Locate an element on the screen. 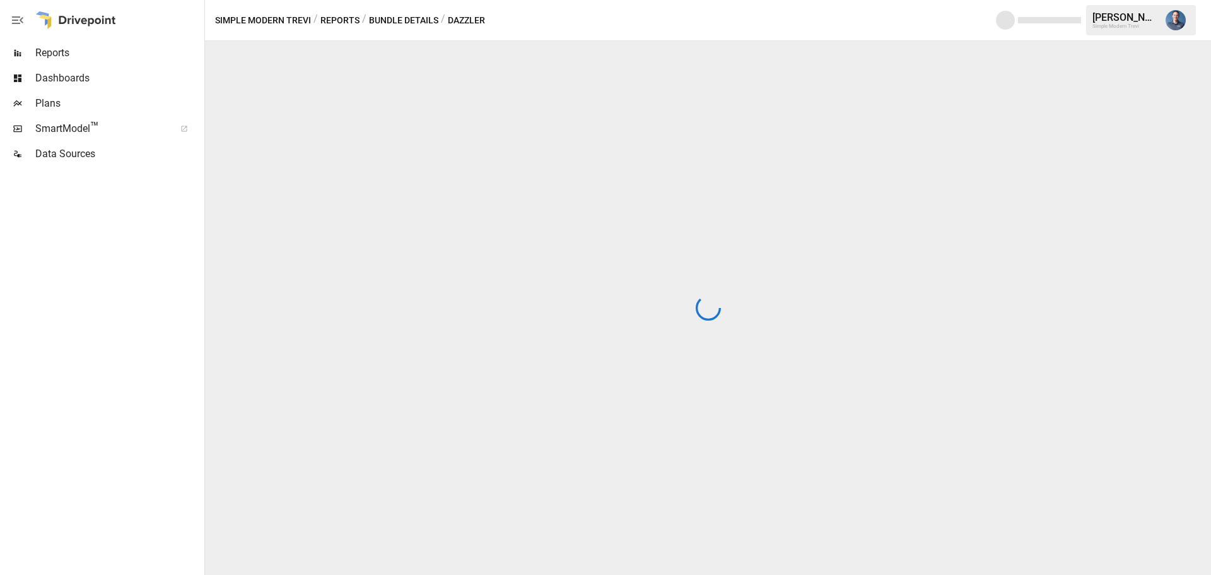  img: Mike Beckham is located at coordinates (1176, 20).